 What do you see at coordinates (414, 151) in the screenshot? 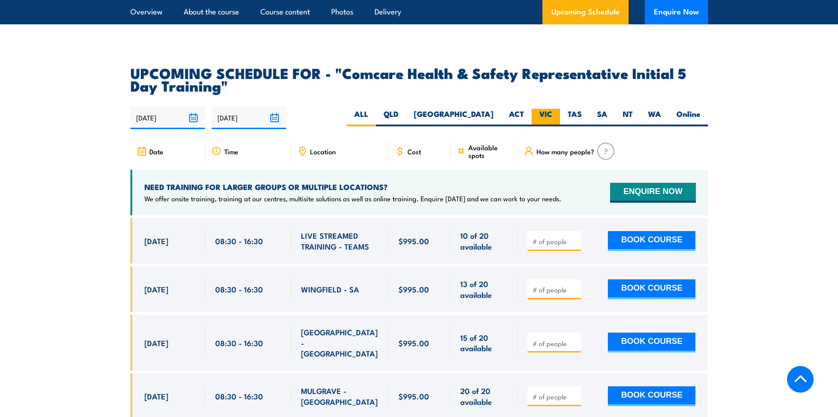
I see `span: Cost` at bounding box center [414, 151].